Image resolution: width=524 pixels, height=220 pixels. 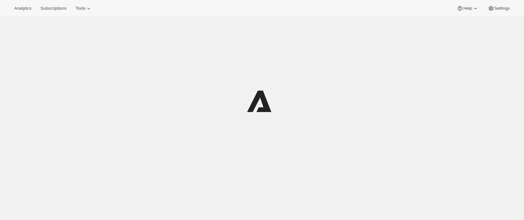 What do you see at coordinates (53, 8) in the screenshot?
I see `span: Subscriptions` at bounding box center [53, 8].